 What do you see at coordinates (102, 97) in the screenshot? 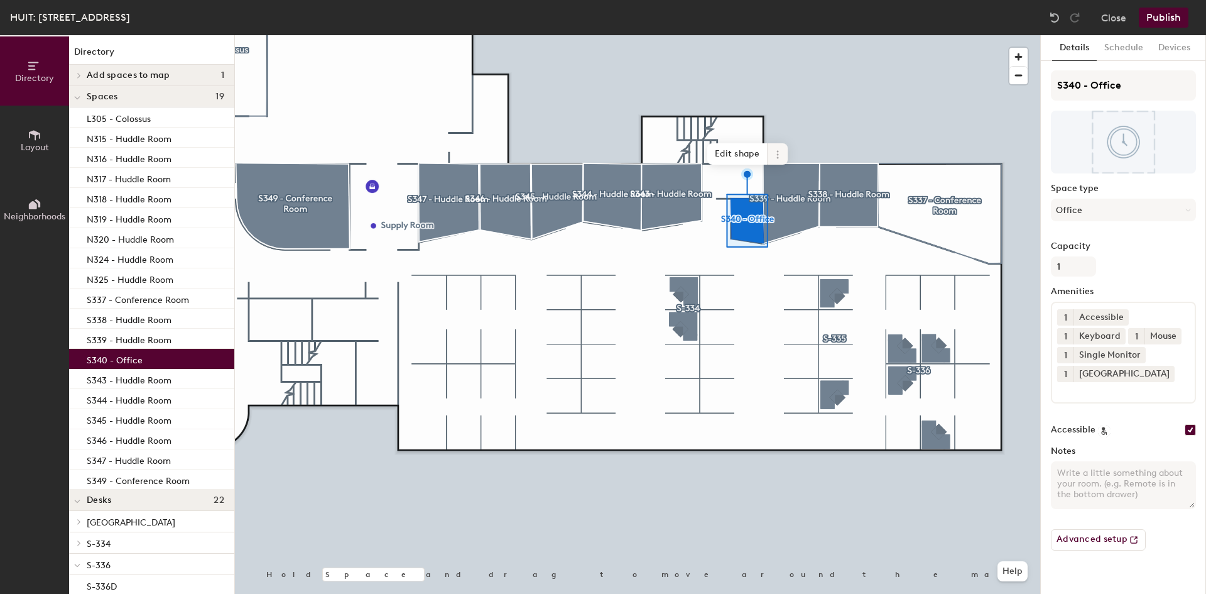
I see `span: Spaces` at bounding box center [102, 97].